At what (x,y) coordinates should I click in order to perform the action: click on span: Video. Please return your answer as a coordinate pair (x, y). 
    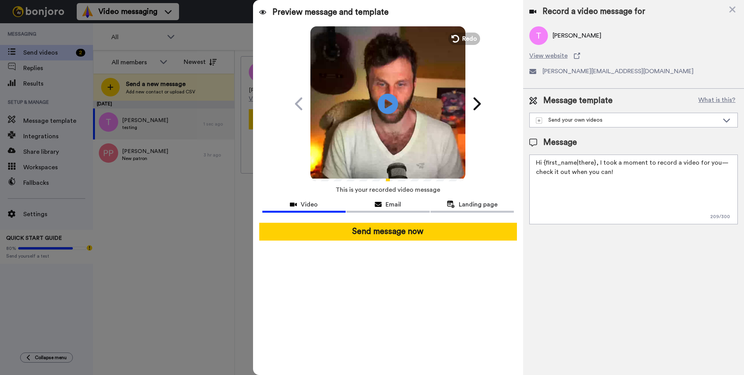
    Looking at the image, I should click on (309, 205).